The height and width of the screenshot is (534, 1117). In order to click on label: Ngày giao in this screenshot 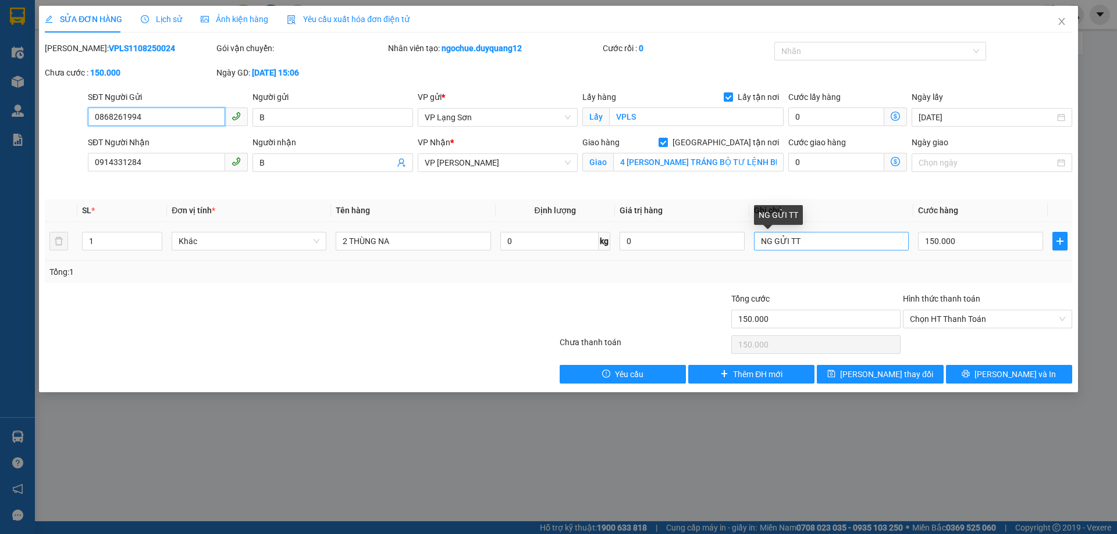, I will do `click(929, 142)`.